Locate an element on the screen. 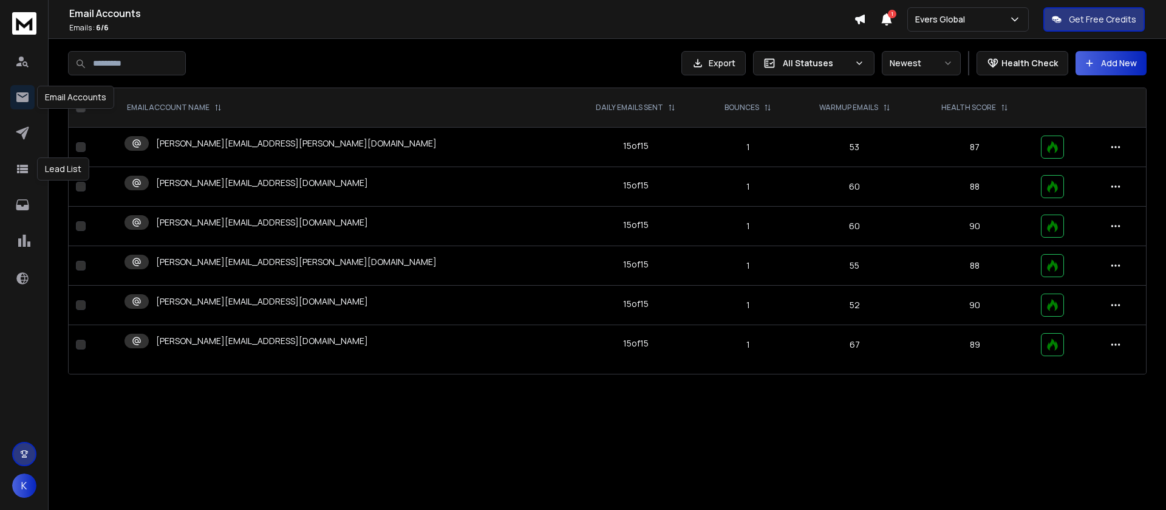 Image resolution: width=1166 pixels, height=510 pixels. td: 87 is located at coordinates (975, 147).